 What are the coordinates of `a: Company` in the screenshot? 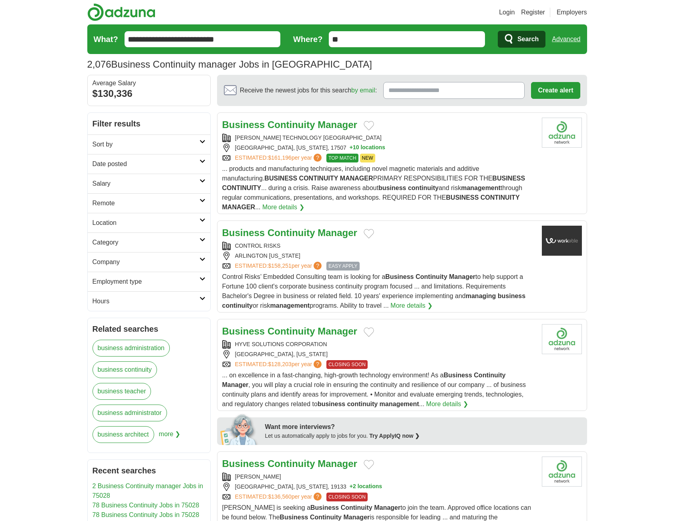 It's located at (149, 262).